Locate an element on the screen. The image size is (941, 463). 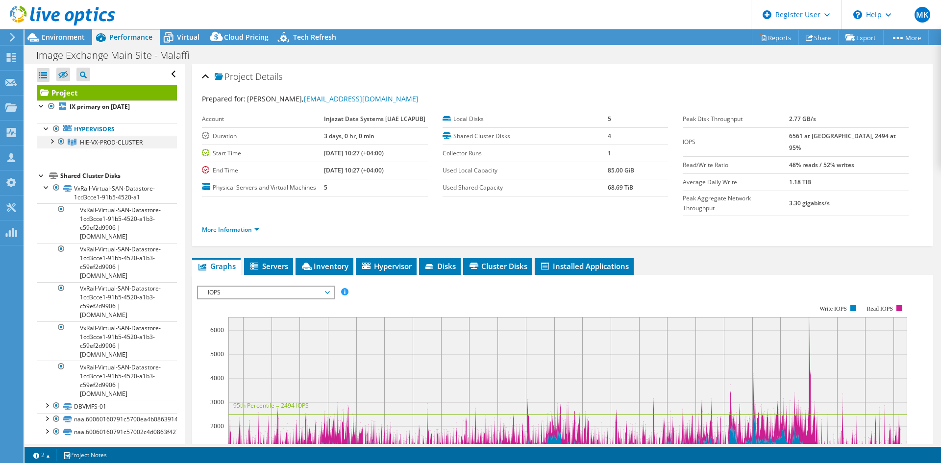
text: 3000 is located at coordinates (217, 402).